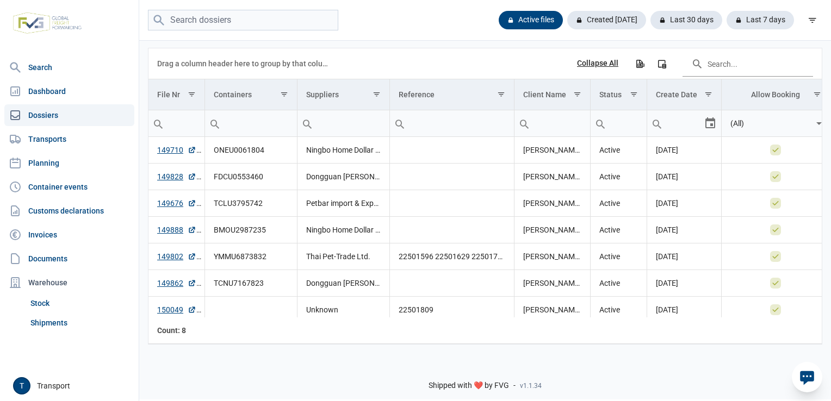 This screenshot has height=401, width=831. I want to click on td: BMOU2987235, so click(251, 230).